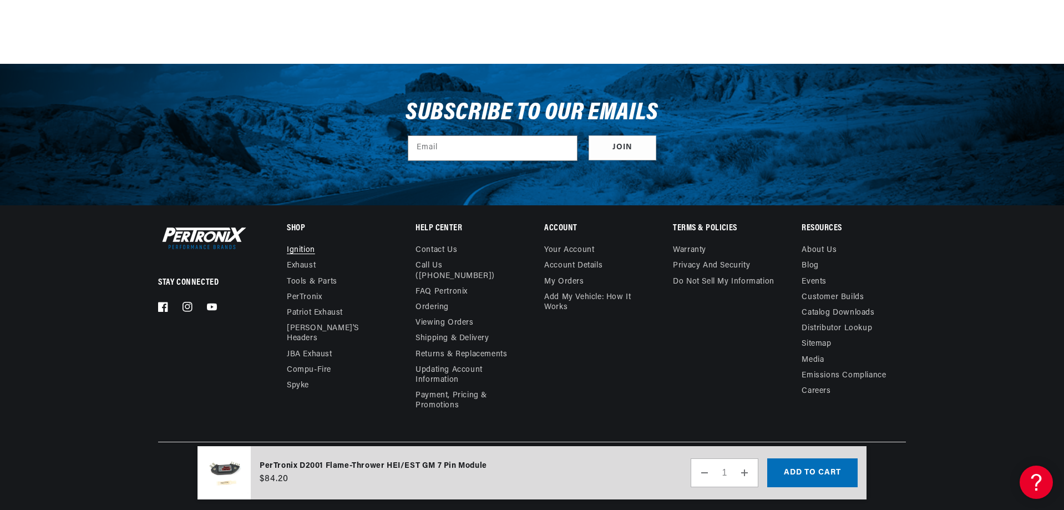 This screenshot has height=510, width=1064. I want to click on a: Compu-Fire, so click(309, 370).